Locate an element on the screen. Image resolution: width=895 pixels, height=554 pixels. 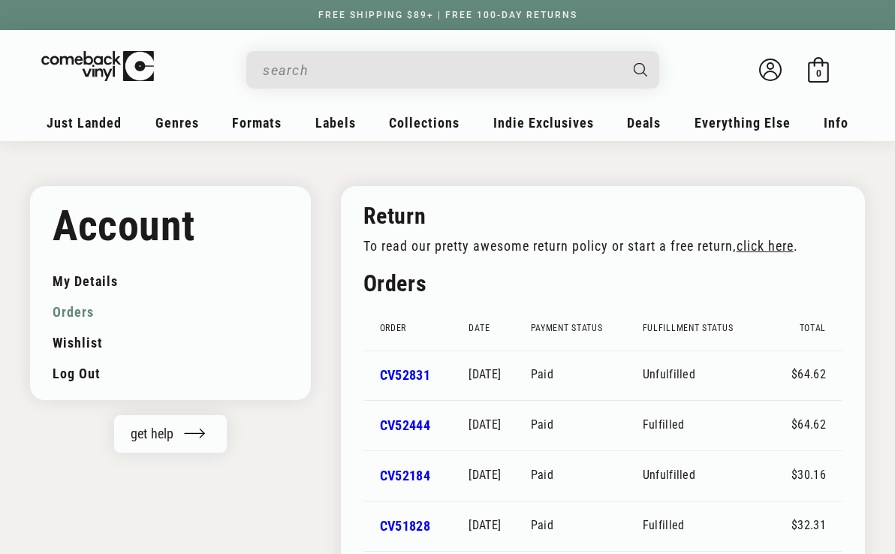
span: Deals is located at coordinates (643, 122).